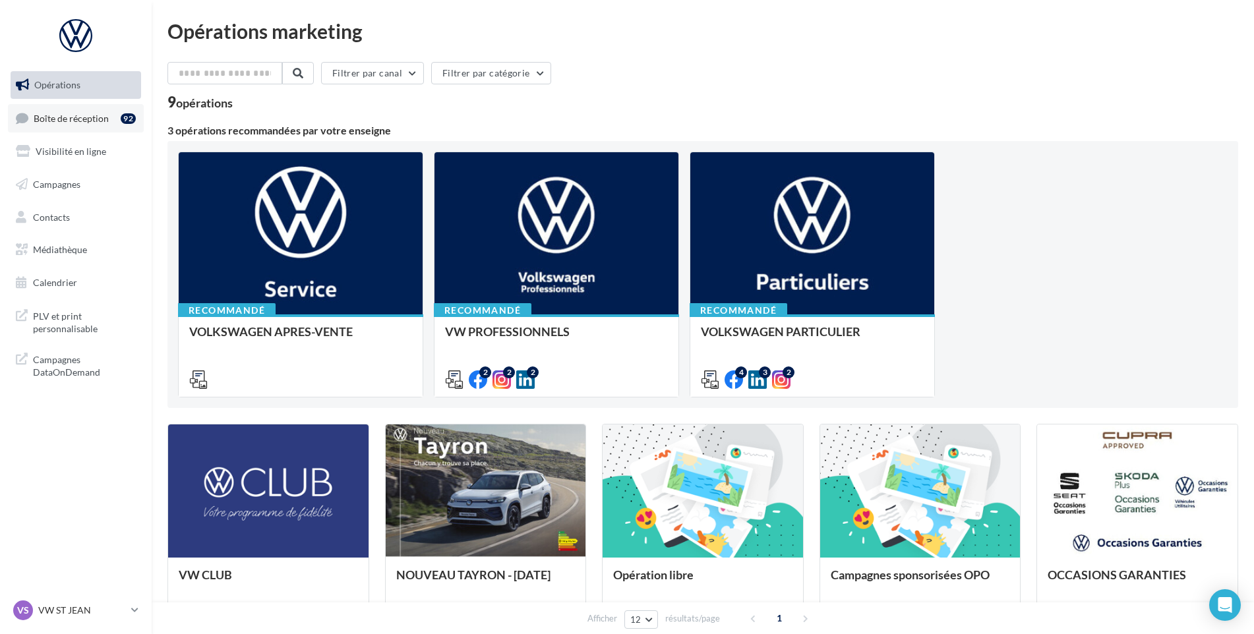 Image resolution: width=1254 pixels, height=634 pixels. I want to click on button: 12, so click(641, 620).